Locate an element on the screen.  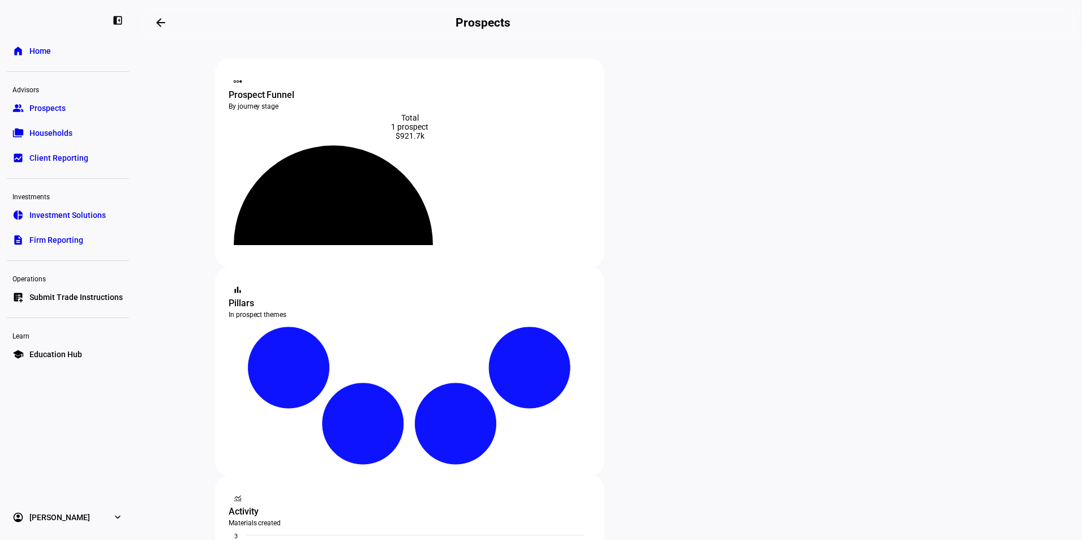
eth-mat-symbol: folder_copy is located at coordinates (18, 133).